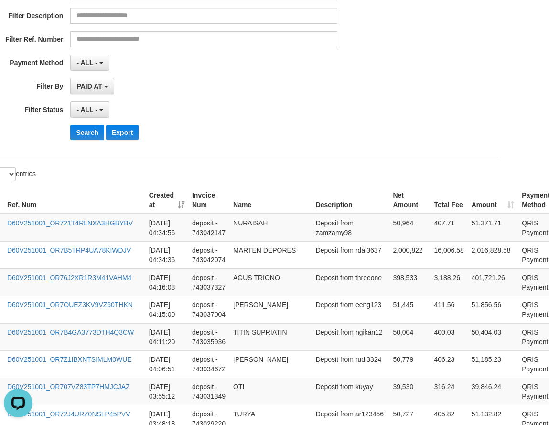 Image resolution: width=549 pixels, height=425 pixels. I want to click on td: Deposit from ngikan12, so click(351, 336).